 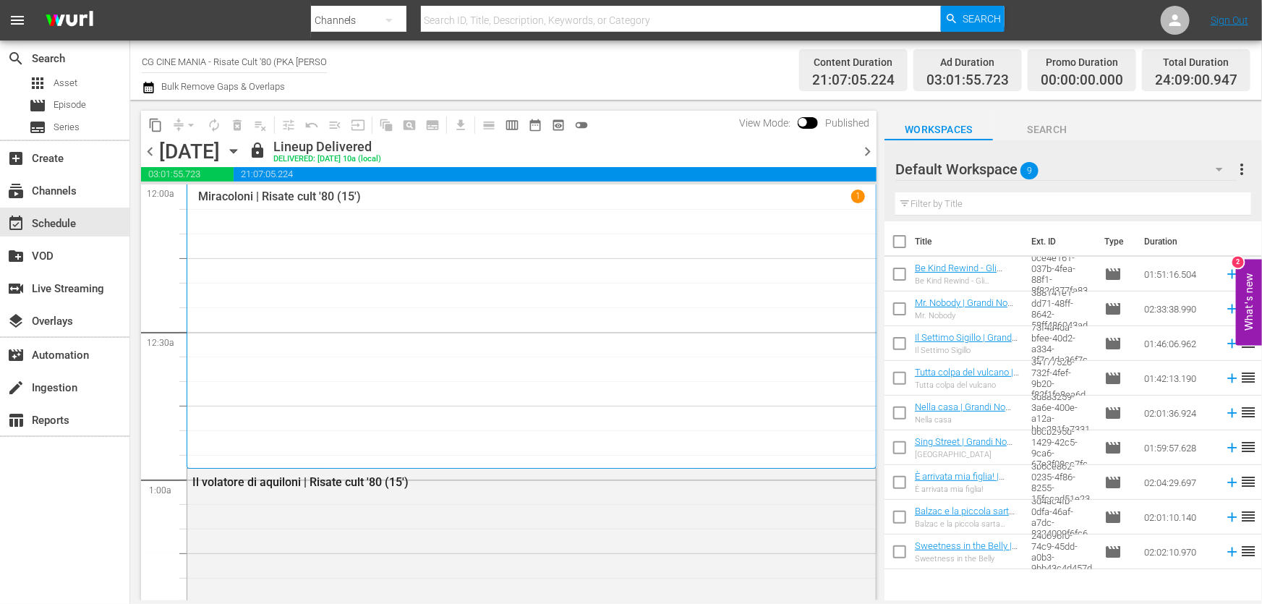 I want to click on span: Search, so click(x=982, y=19).